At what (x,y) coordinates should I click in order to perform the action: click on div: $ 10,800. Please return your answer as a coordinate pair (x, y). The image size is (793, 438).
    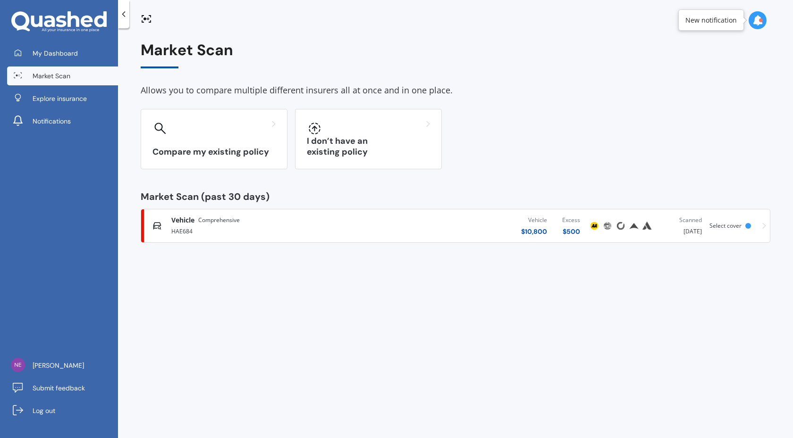
    Looking at the image, I should click on (534, 232).